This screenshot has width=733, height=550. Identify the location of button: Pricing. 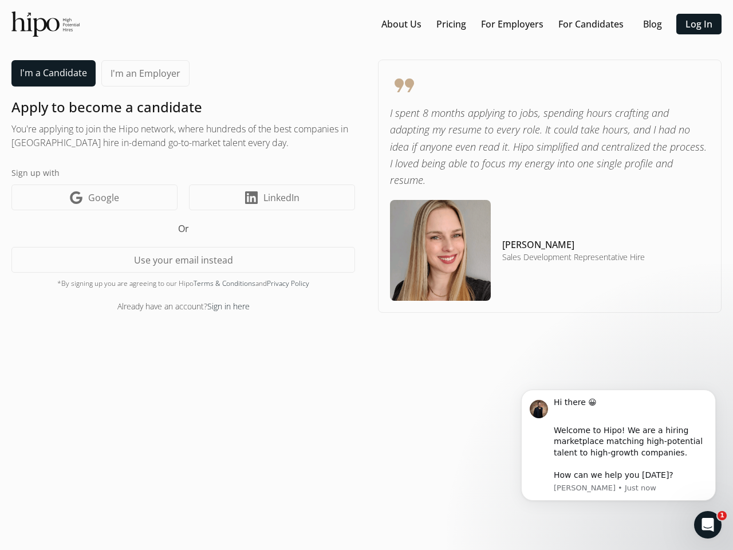
(451, 24).